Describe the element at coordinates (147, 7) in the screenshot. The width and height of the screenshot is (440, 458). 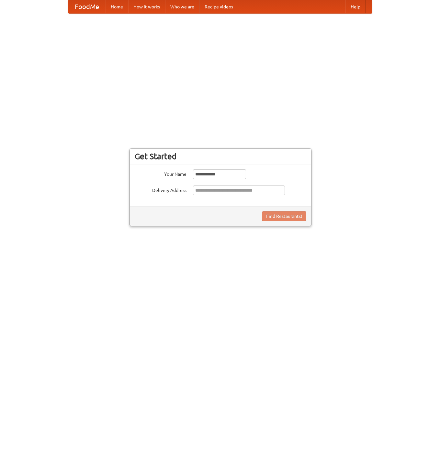
I see `a: How it works` at that location.